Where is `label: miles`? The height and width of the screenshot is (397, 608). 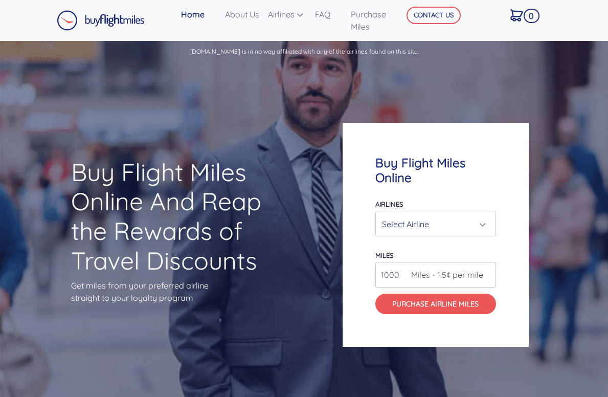
label: miles is located at coordinates (384, 255).